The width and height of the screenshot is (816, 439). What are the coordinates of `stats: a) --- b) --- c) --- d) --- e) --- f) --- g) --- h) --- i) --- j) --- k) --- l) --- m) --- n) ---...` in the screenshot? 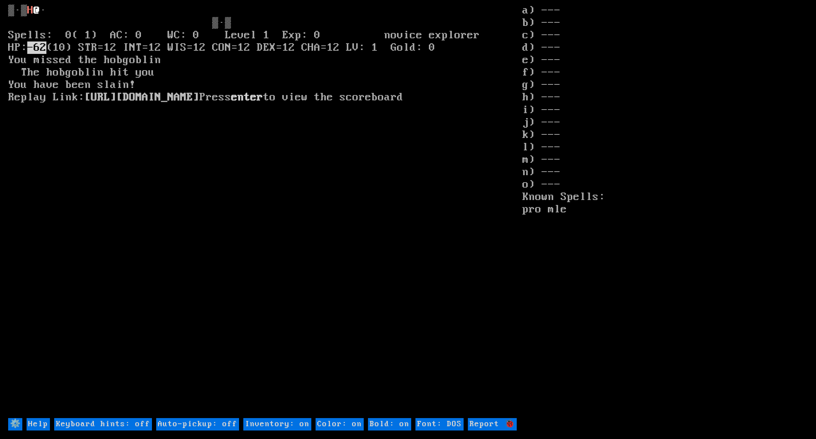 It's located at (665, 210).